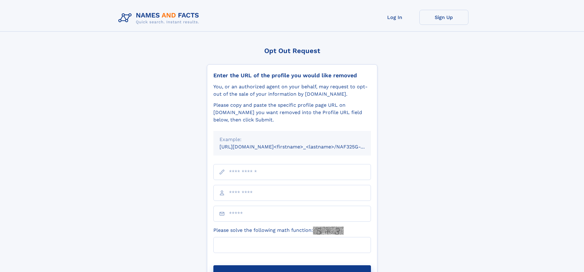 The width and height of the screenshot is (584, 272). What do you see at coordinates (292, 75) in the screenshot?
I see `div: Enter the URL of the profile you would like removed` at bounding box center [292, 75].